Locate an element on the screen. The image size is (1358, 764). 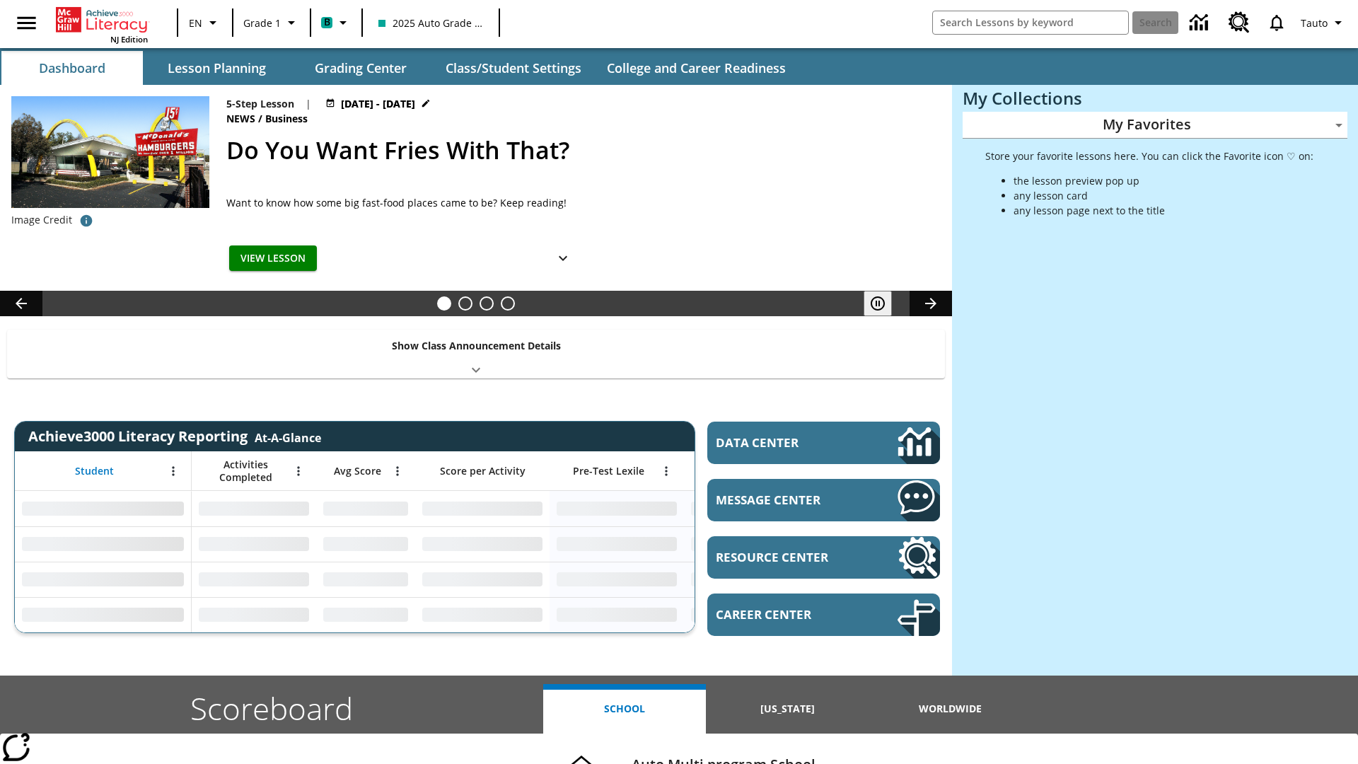
button: Lesson Planning is located at coordinates (216, 68).